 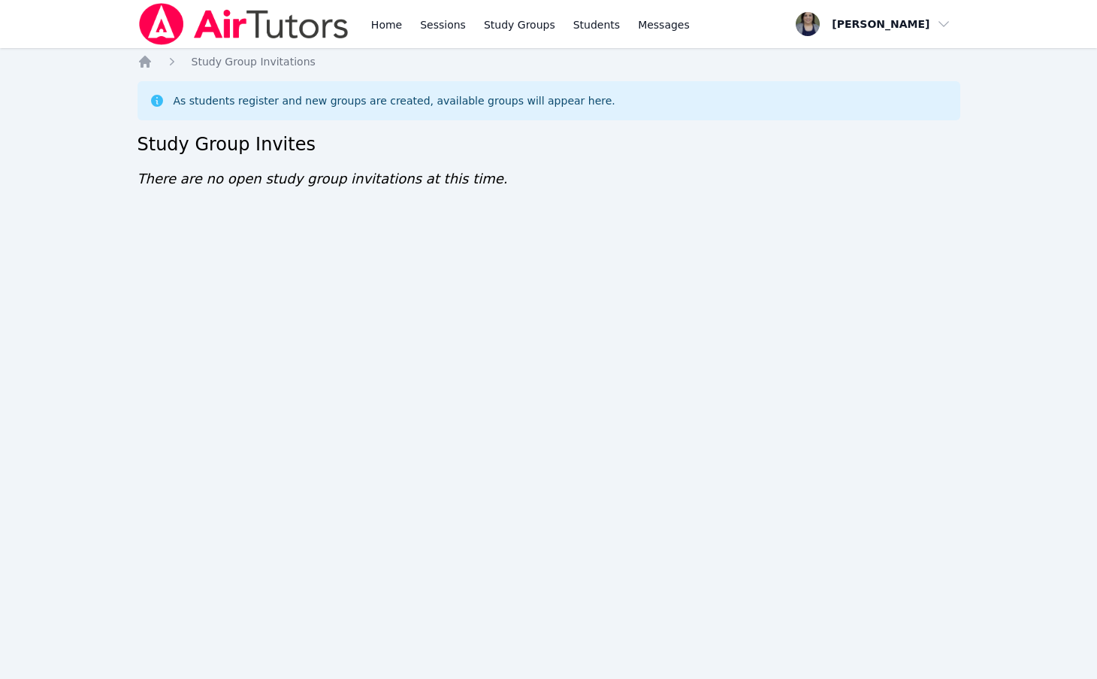 I want to click on img: Air Tutors, so click(x=244, y=24).